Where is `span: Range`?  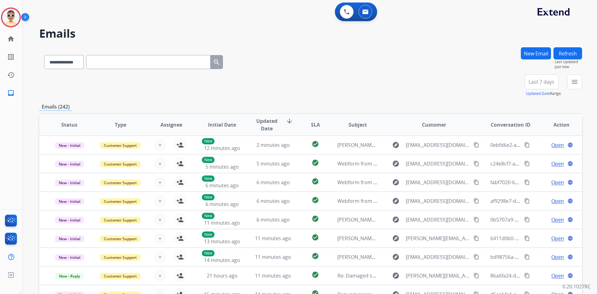 span: Range is located at coordinates (544, 93).